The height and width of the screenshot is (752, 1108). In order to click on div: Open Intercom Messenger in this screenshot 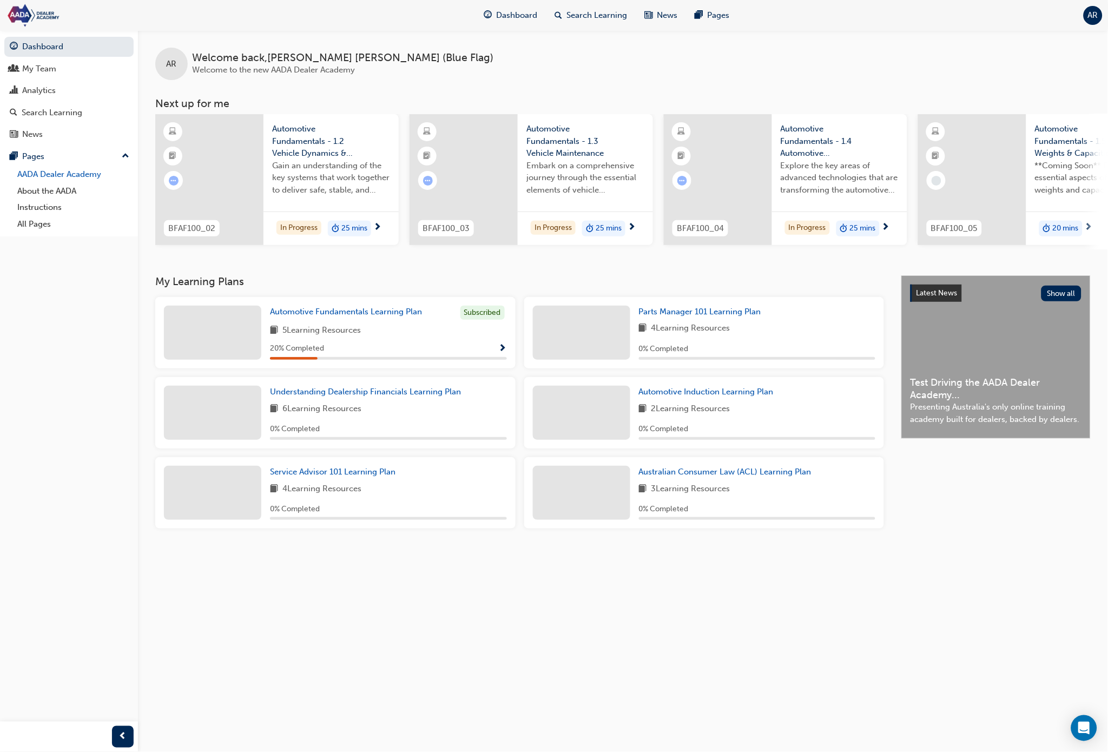, I will do `click(1085, 728)`.